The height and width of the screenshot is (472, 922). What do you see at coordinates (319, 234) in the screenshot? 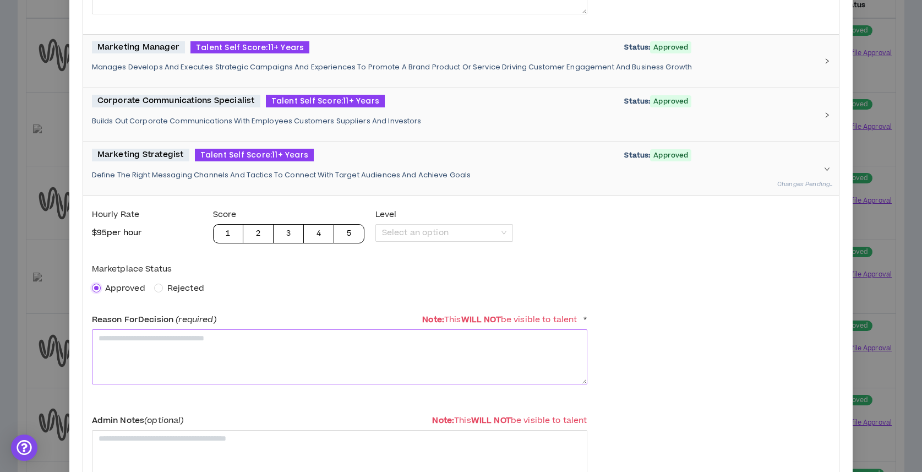
I see `p: 4` at bounding box center [319, 234].